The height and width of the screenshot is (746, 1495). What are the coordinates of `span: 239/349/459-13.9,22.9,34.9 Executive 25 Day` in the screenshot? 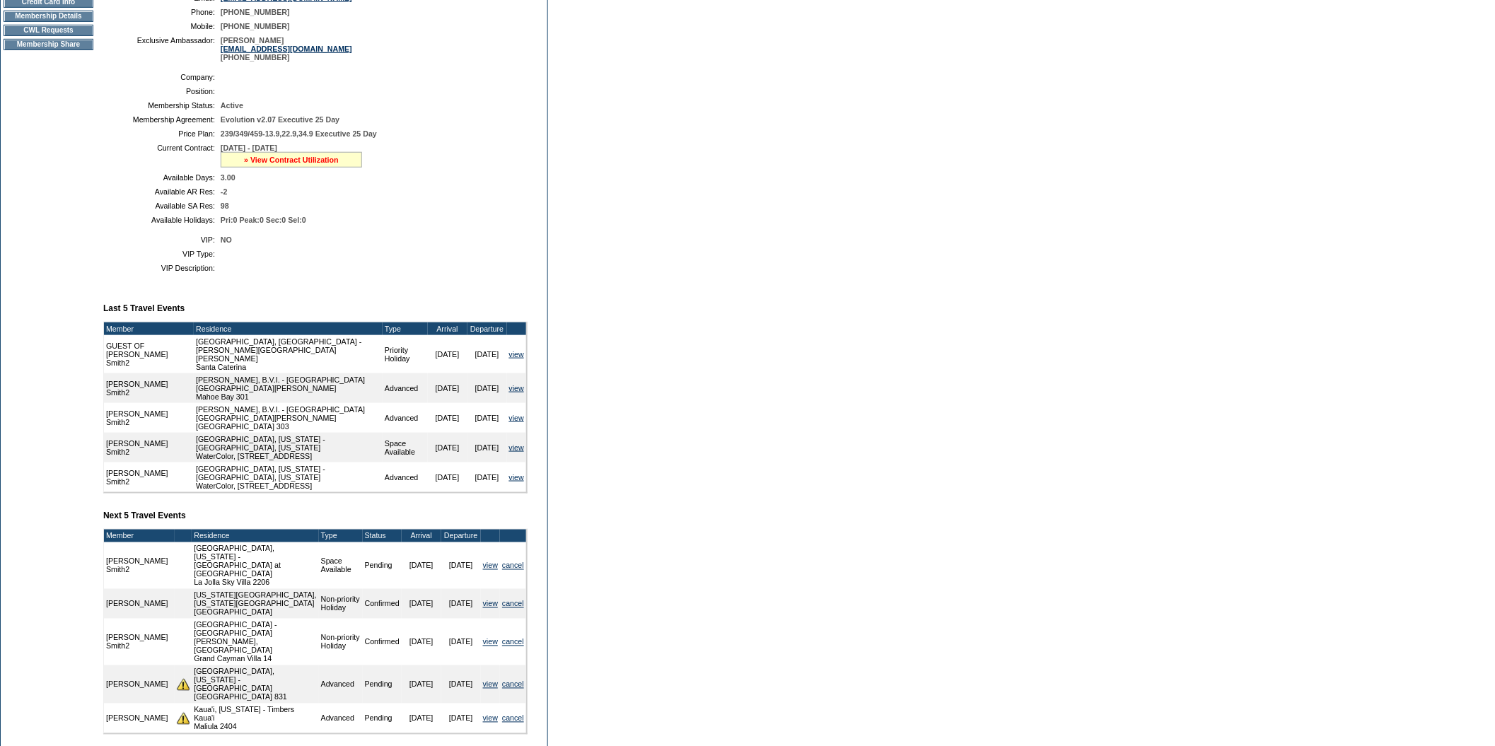 It's located at (298, 134).